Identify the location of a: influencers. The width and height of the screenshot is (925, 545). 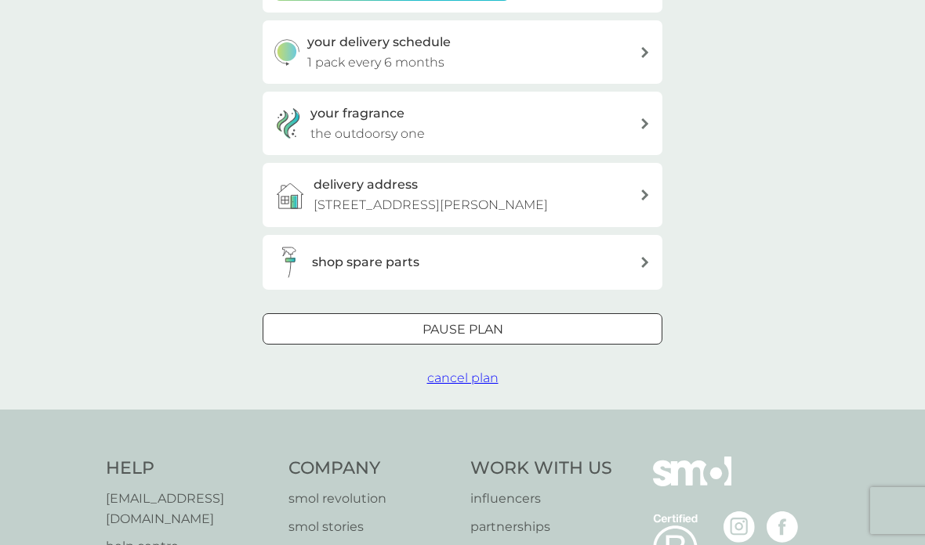
(541, 499).